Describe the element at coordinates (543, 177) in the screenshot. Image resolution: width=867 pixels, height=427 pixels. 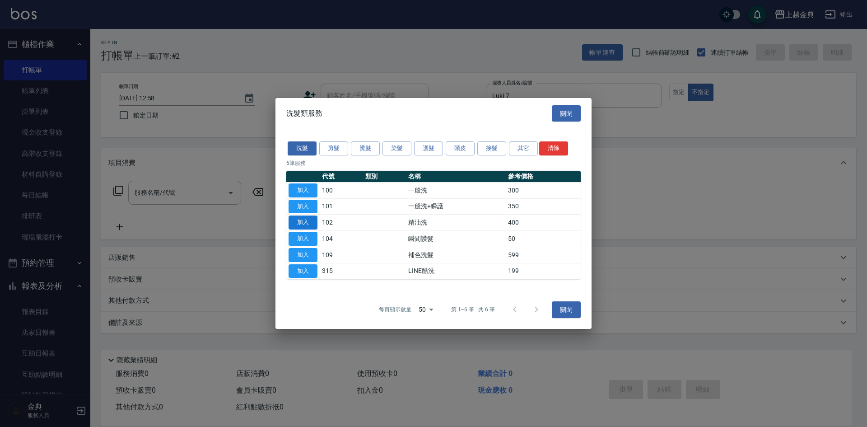
I see `th: 參考價格` at that location.